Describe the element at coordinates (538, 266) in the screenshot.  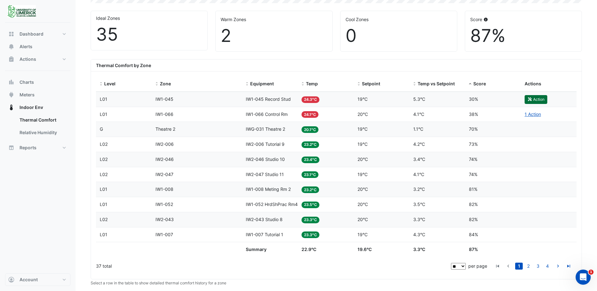
I see `li: page 3` at that location.